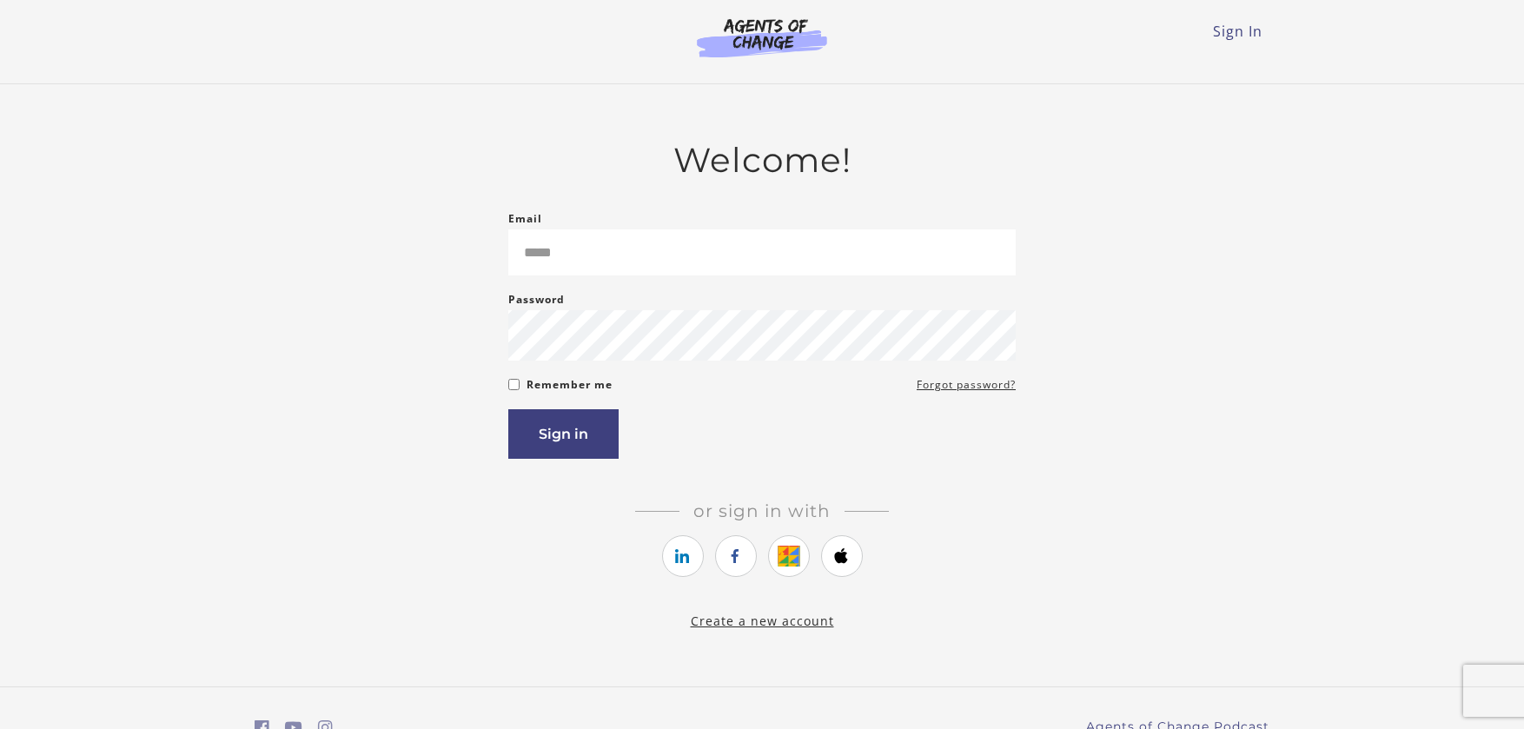 The image size is (1524, 729). What do you see at coordinates (683, 556) in the screenshot?
I see `a: https://courses.thinkific.com/users/auth/linkedin?ss%5Breferral%5D=&ss%5Buser_return_to%5D=https%...` at bounding box center [683, 556].